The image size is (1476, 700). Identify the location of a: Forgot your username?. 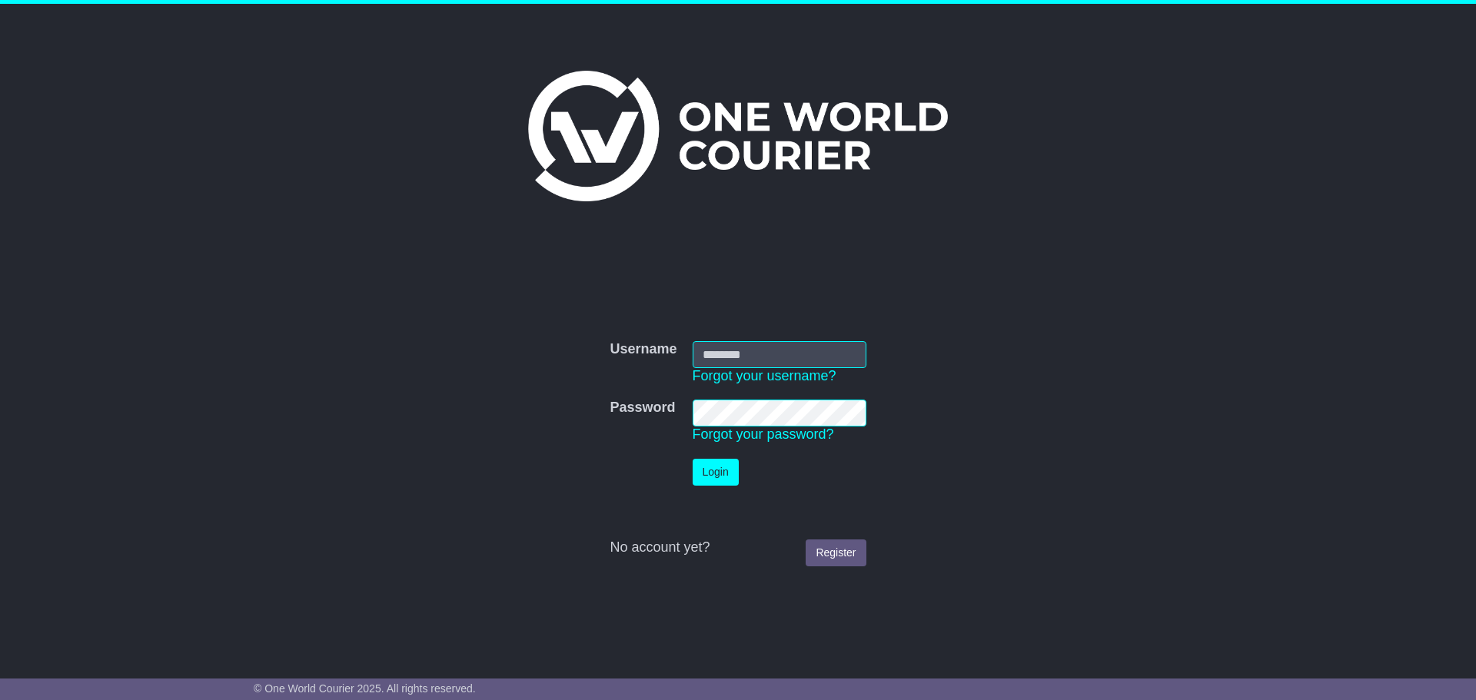
(764, 376).